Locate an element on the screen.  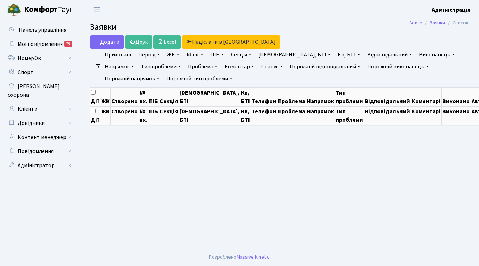
a: Друк is located at coordinates (138, 42).